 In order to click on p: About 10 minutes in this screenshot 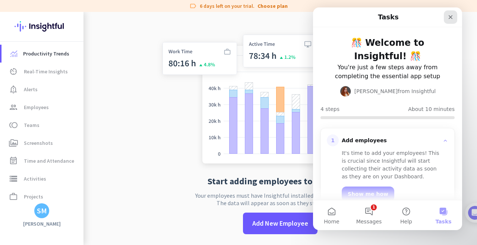, I will do `click(118, 102)`.